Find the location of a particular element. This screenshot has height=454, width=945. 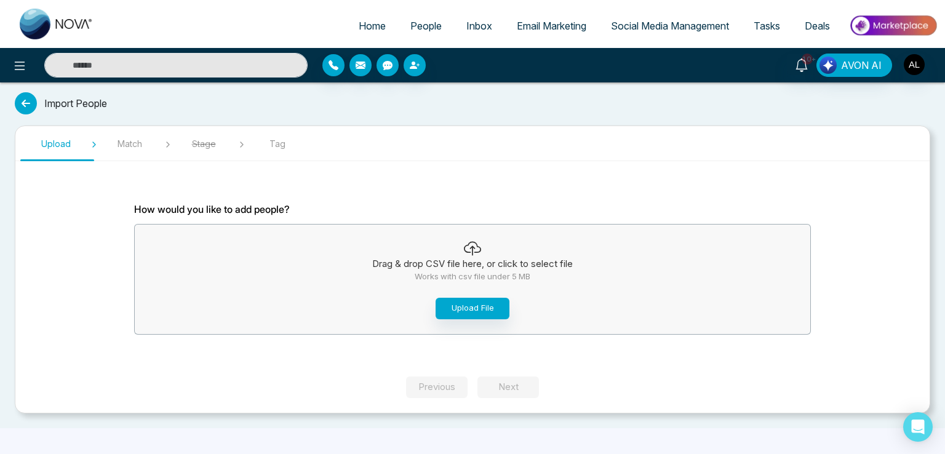

p: How would you like to add people? is located at coordinates (472, 209).